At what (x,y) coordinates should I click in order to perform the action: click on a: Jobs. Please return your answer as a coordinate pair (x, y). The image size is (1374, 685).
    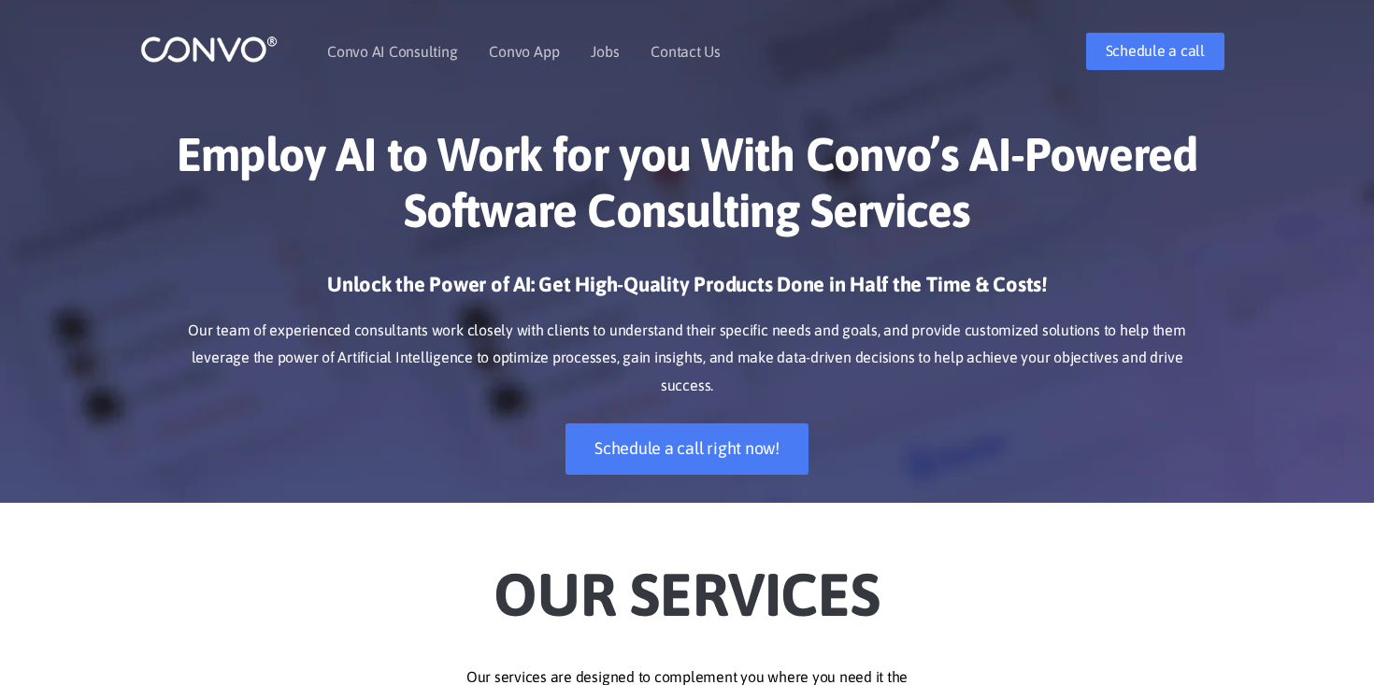
    Looking at the image, I should click on (605, 51).